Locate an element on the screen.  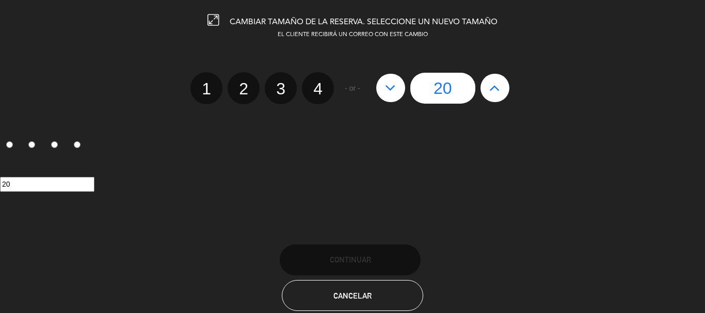
button: Cancelar is located at coordinates (352, 296).